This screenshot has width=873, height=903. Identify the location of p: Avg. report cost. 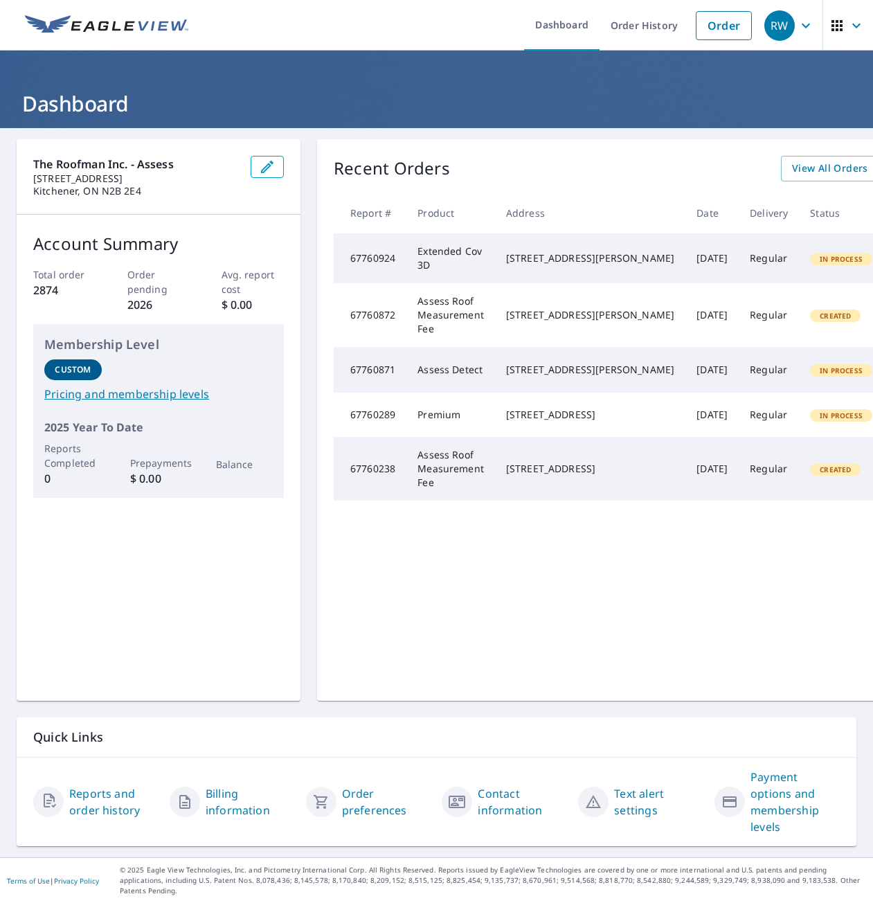
(253, 282).